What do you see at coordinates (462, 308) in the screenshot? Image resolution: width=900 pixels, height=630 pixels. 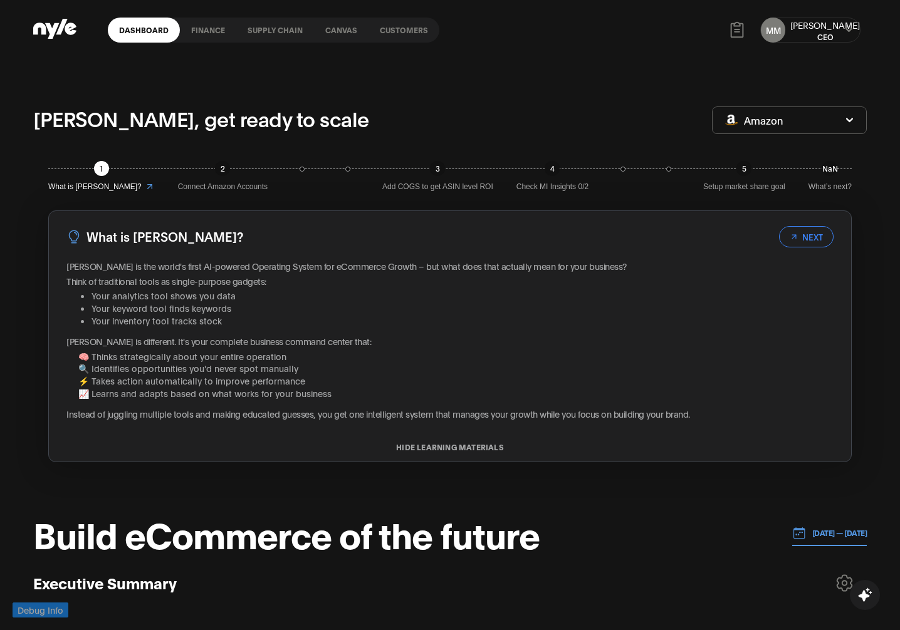 I see `li: Your keyword tool finds keywords` at bounding box center [462, 308].